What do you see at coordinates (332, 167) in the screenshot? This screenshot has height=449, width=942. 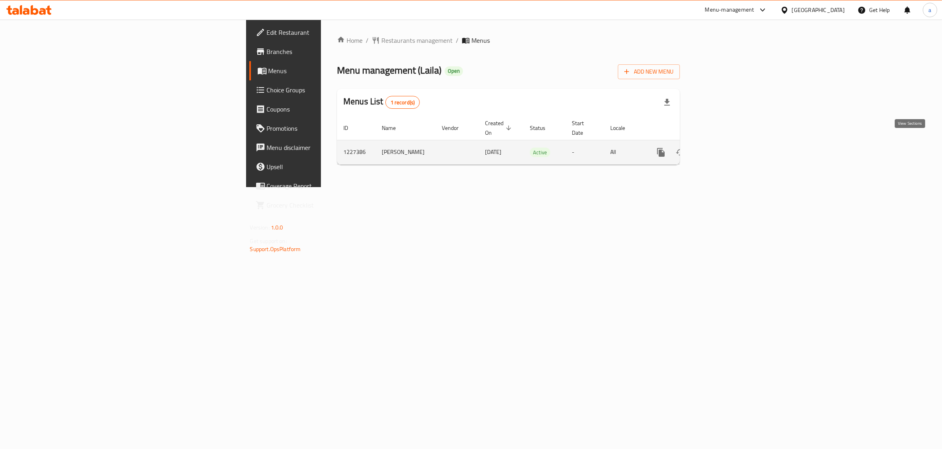 I see `span: Upsell` at bounding box center [332, 167].